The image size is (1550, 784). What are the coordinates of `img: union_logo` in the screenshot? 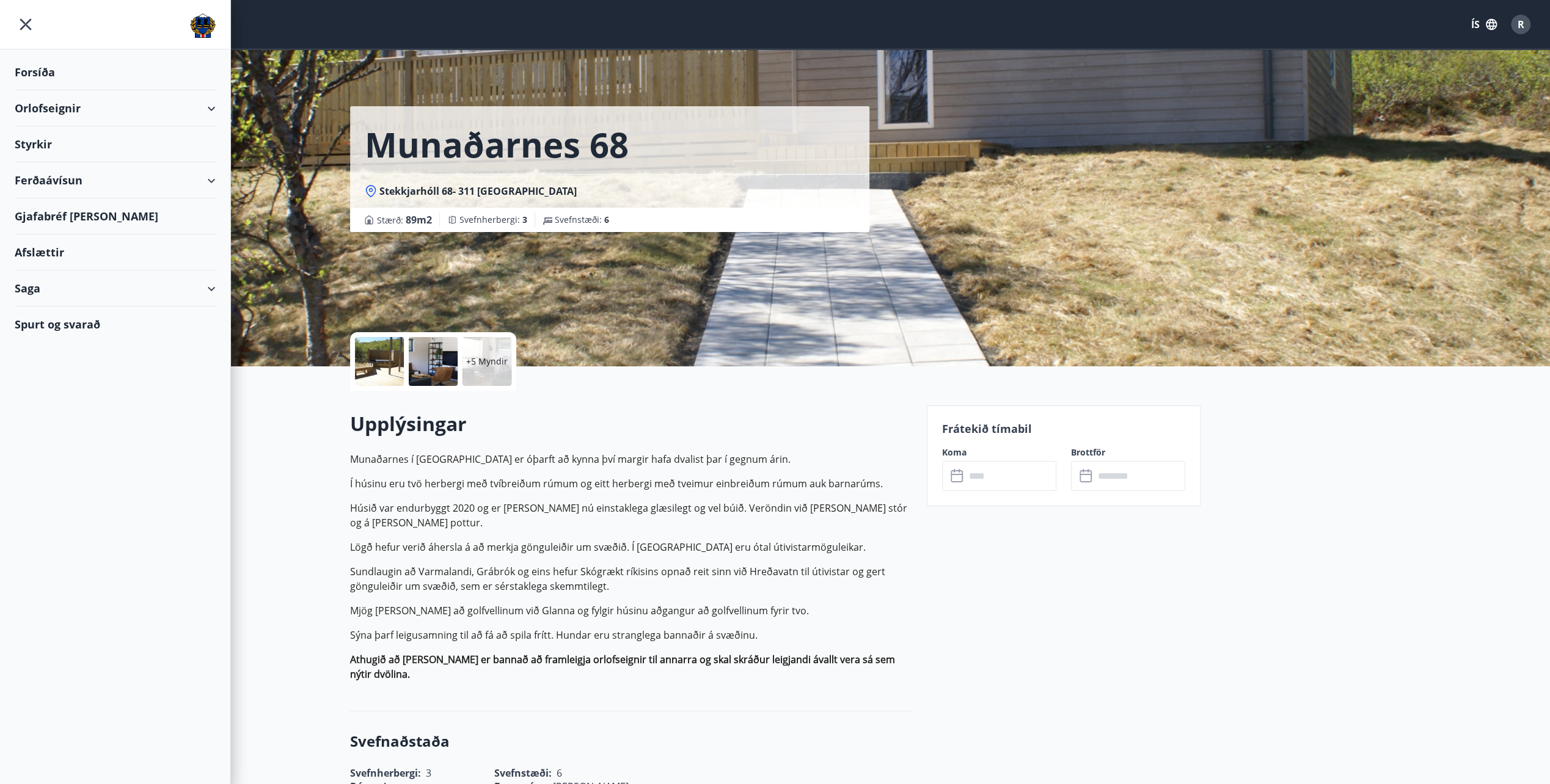 It's located at (202, 26).